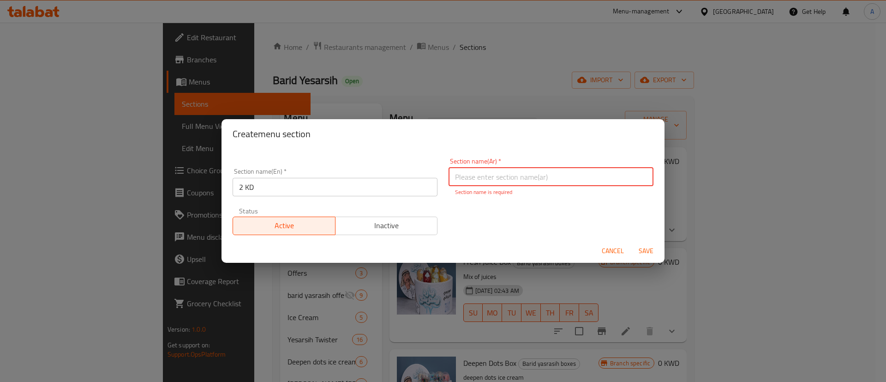 The height and width of the screenshot is (382, 886). What do you see at coordinates (551, 192) in the screenshot?
I see `p: Section name is required` at bounding box center [551, 192].